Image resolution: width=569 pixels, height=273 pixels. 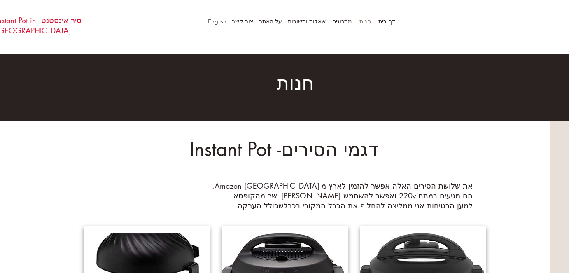 What do you see at coordinates (270, 21) in the screenshot?
I see `p: על האתר` at bounding box center [270, 21].